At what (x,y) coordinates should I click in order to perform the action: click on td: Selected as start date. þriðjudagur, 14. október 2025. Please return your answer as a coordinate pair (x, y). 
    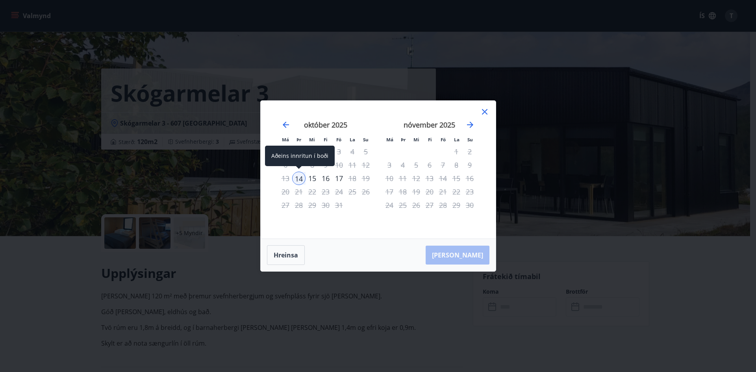
    Looking at the image, I should click on (299, 178).